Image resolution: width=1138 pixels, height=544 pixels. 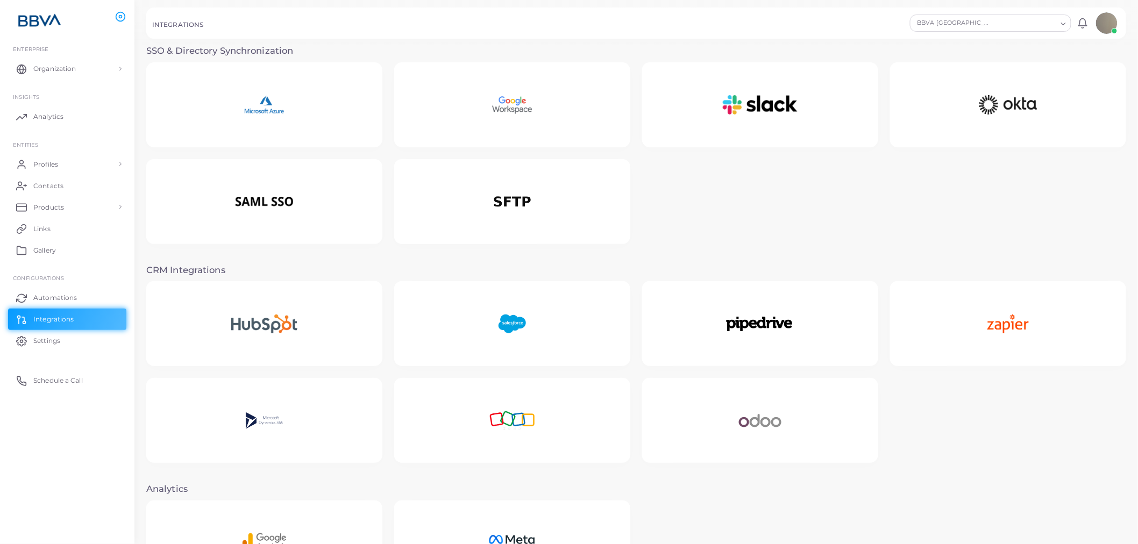 What do you see at coordinates (46, 165) in the screenshot?
I see `span: Profiles` at bounding box center [46, 165].